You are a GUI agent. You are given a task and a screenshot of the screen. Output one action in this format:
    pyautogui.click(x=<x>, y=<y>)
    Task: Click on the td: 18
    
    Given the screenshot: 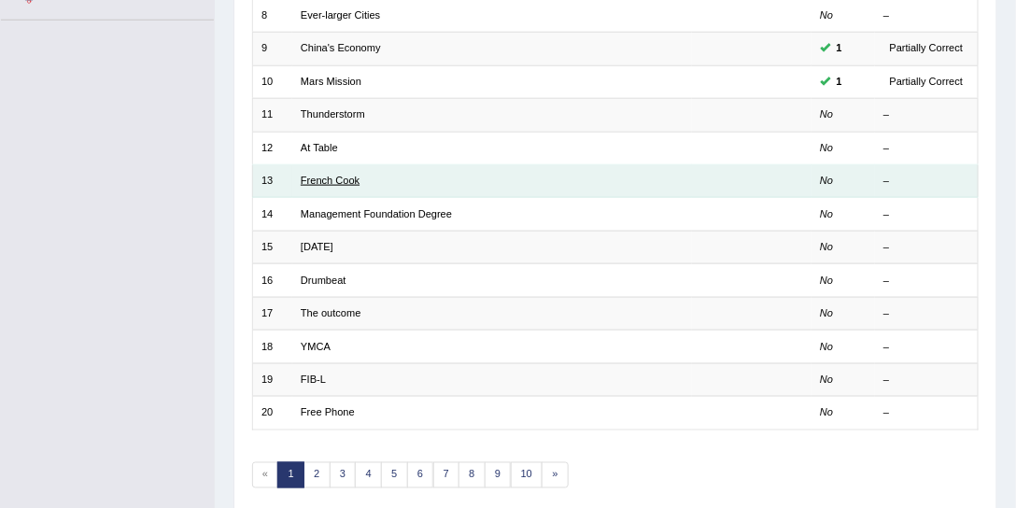 What is the action you would take?
    pyautogui.click(x=272, y=346)
    